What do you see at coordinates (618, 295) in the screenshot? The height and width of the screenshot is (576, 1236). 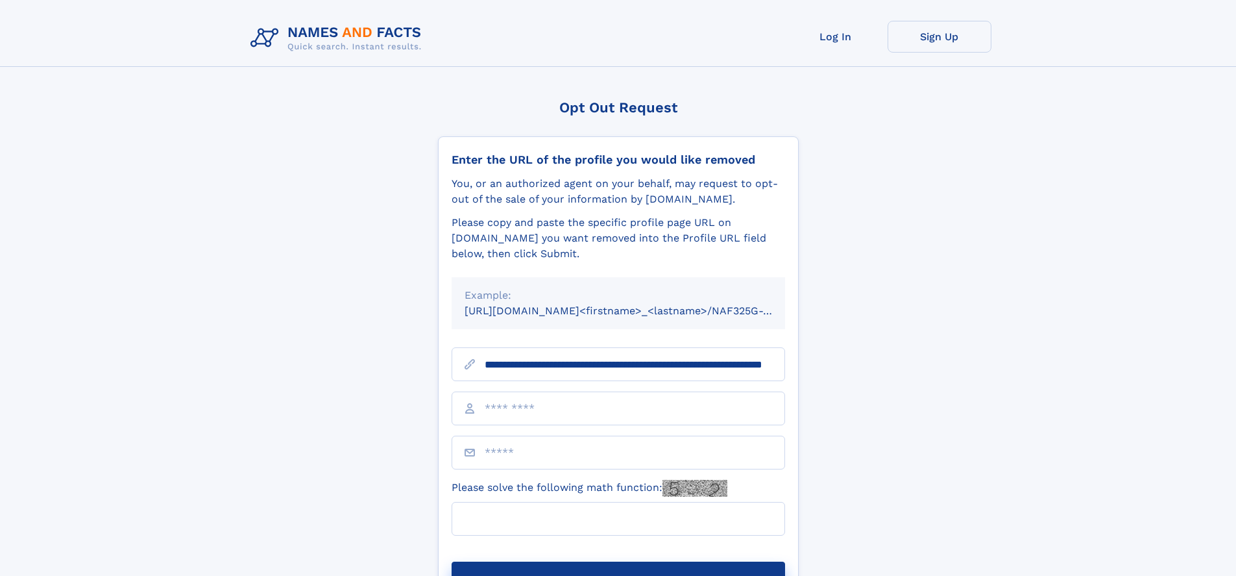 I see `div: Example:` at bounding box center [618, 295].